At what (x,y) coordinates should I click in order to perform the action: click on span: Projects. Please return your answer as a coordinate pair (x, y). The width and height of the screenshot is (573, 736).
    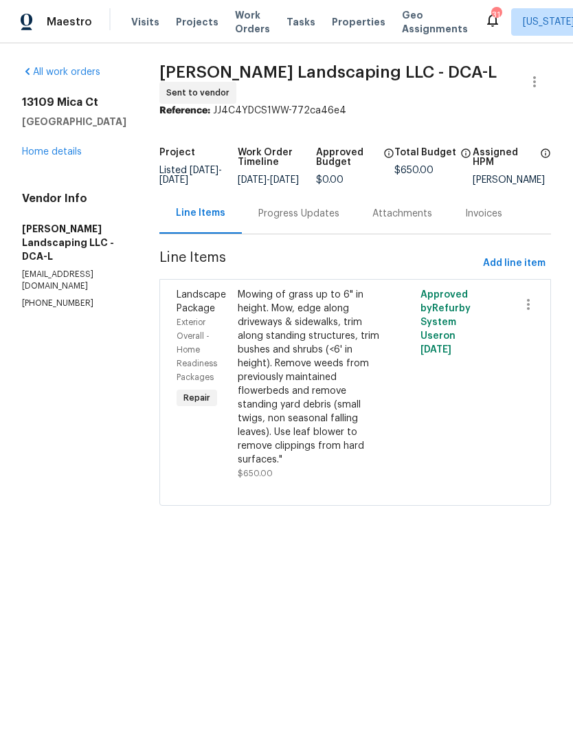
    Looking at the image, I should click on (197, 22).